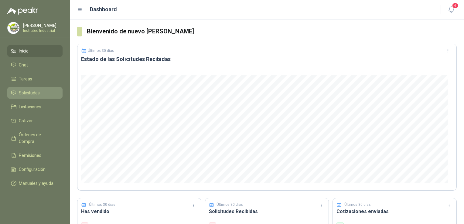 This screenshot has height=224, width=464. I want to click on span: Tareas, so click(25, 79).